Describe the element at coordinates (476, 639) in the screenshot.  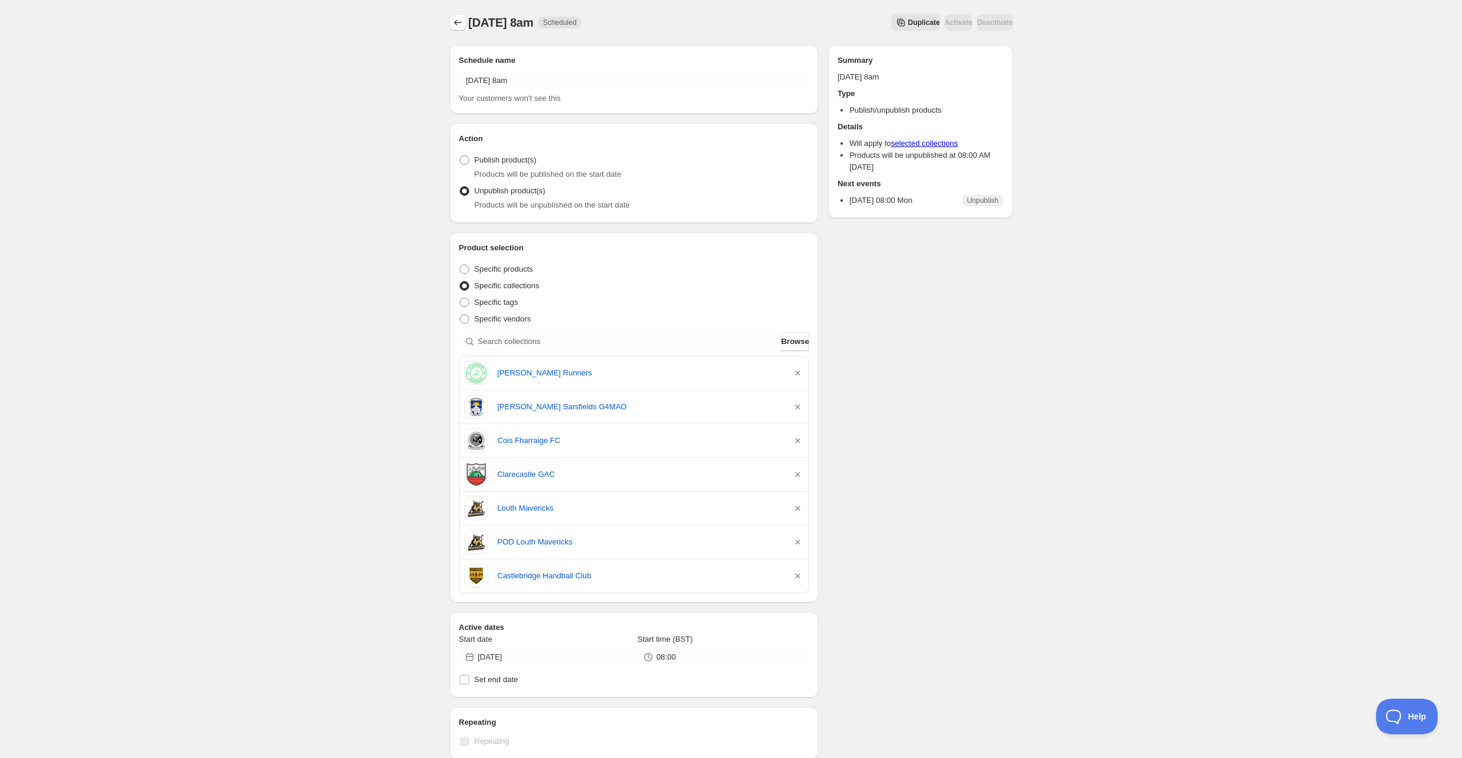
I see `span: Start date` at that location.